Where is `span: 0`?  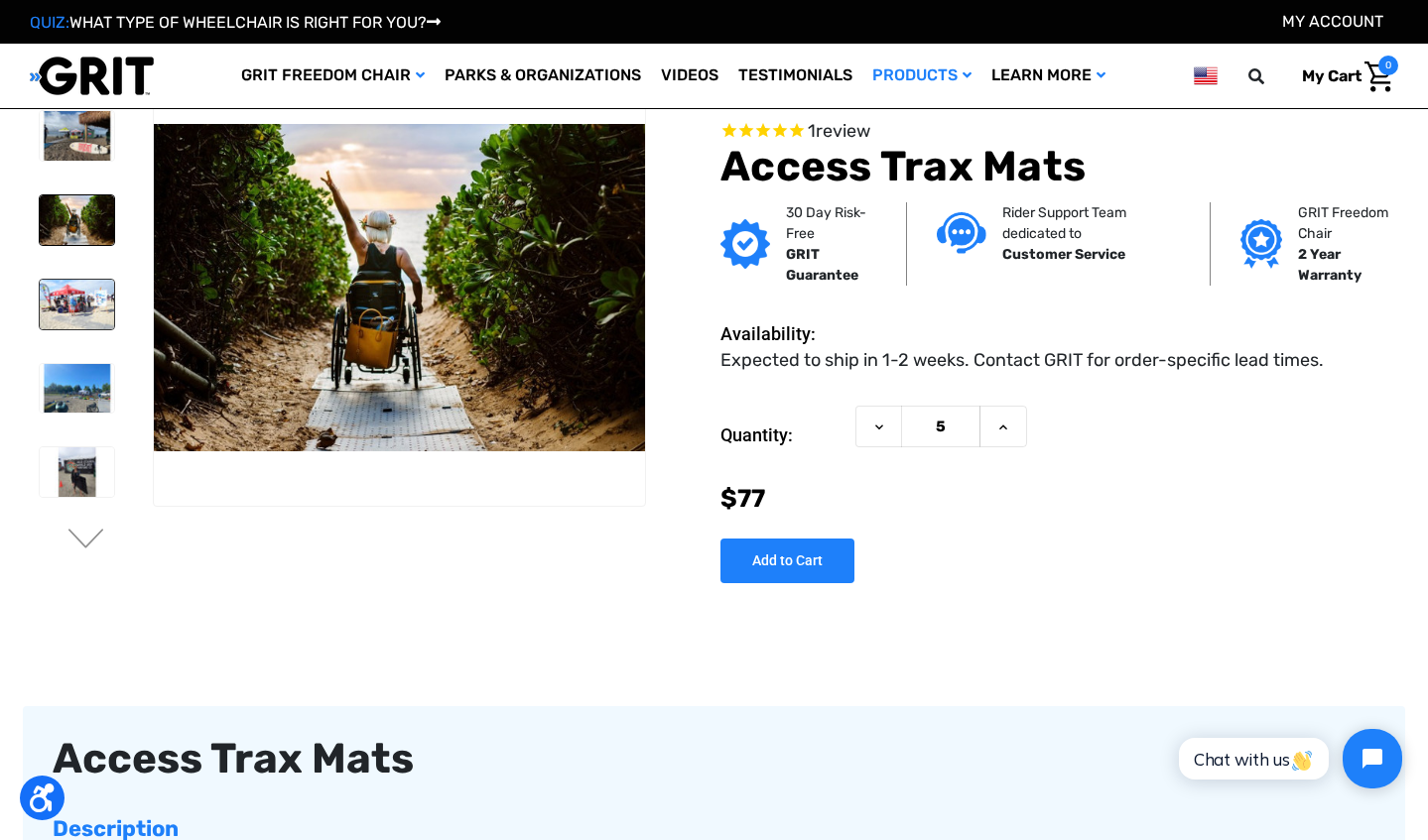 span: 0 is located at coordinates (1388, 66).